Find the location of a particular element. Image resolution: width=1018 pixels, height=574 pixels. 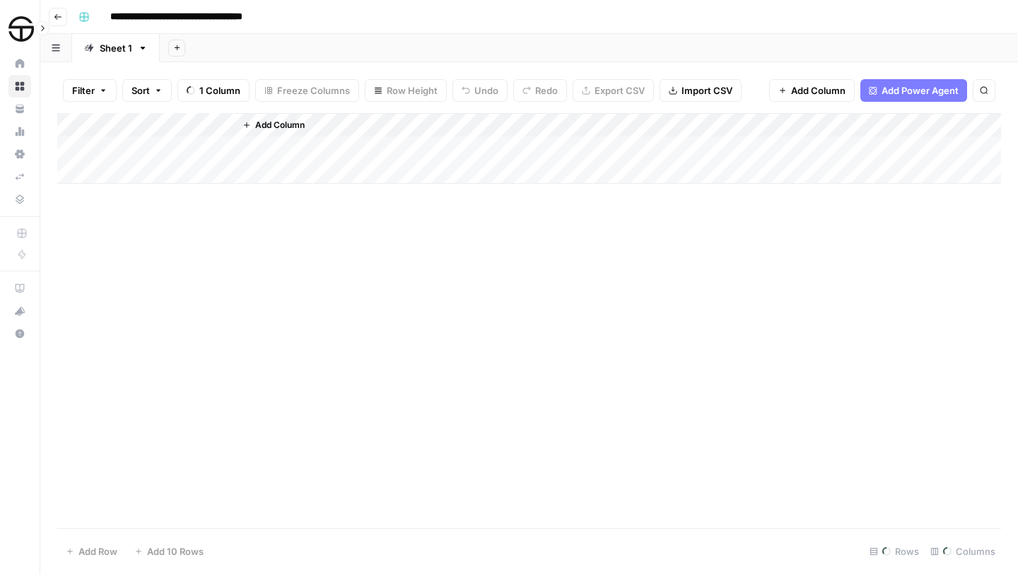

button: 1 Column is located at coordinates (213, 90).